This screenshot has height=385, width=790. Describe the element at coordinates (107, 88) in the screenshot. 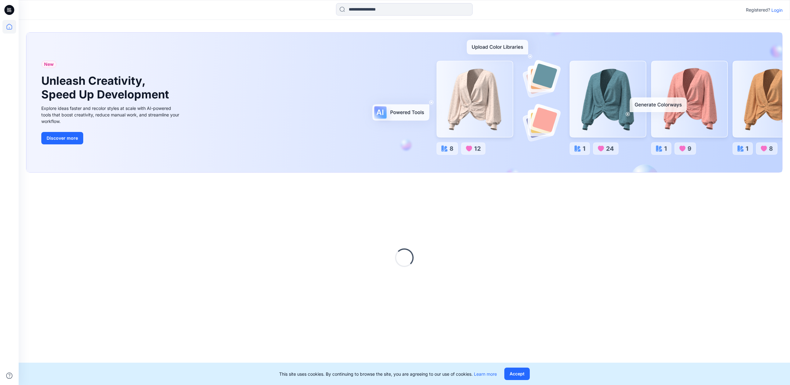

I see `h1: Unleash Creativity, Speed Up Development` at that location.